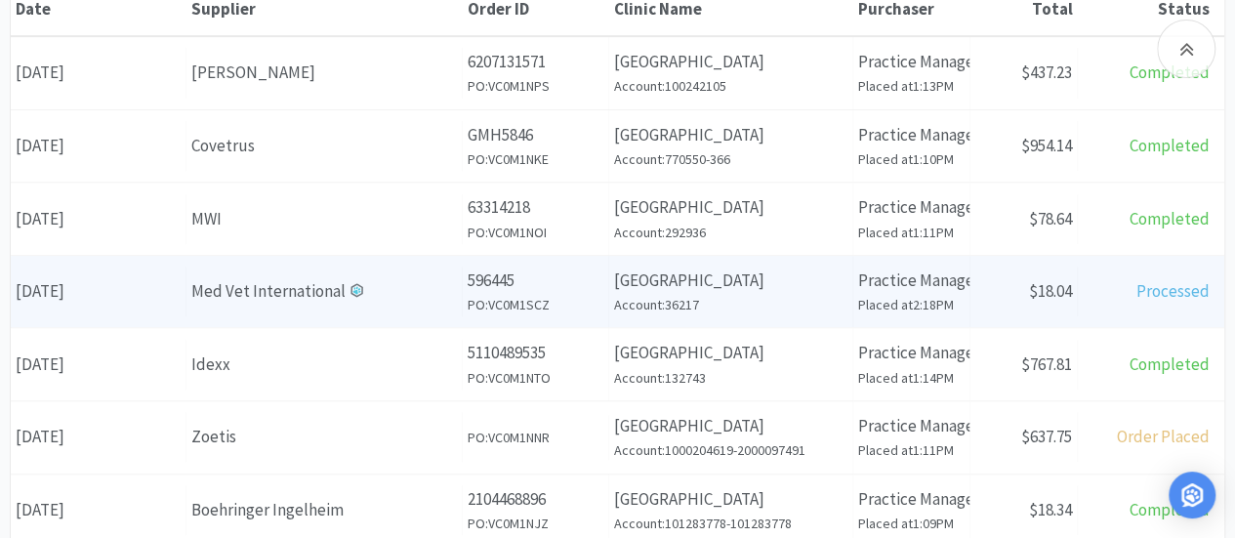 This screenshot has height=538, width=1235. What do you see at coordinates (1047, 436) in the screenshot?
I see `span: $637.75` at bounding box center [1047, 436].